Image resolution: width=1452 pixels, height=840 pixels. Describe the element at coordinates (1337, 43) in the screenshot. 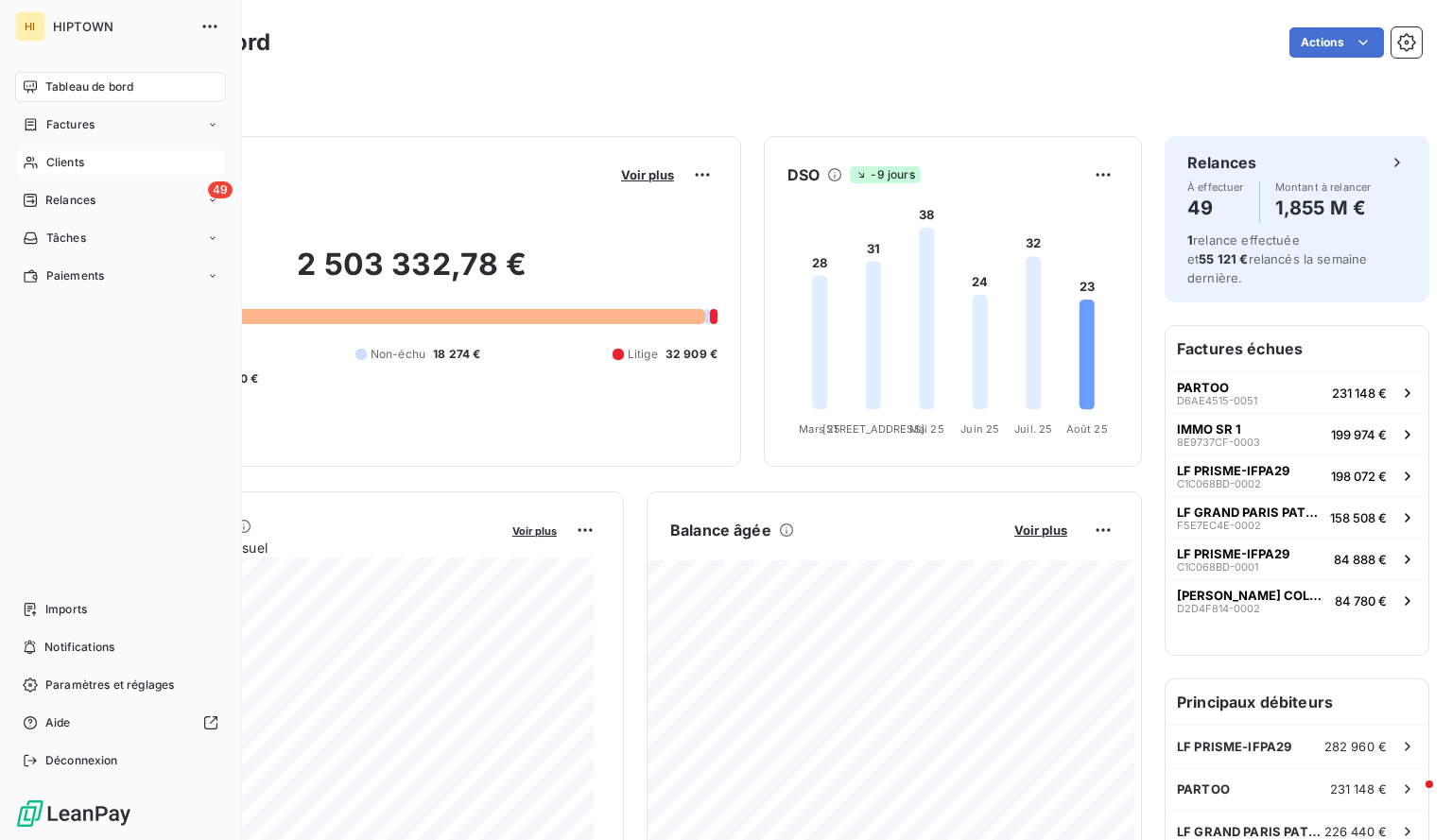

I see `button: Actions` at that location.